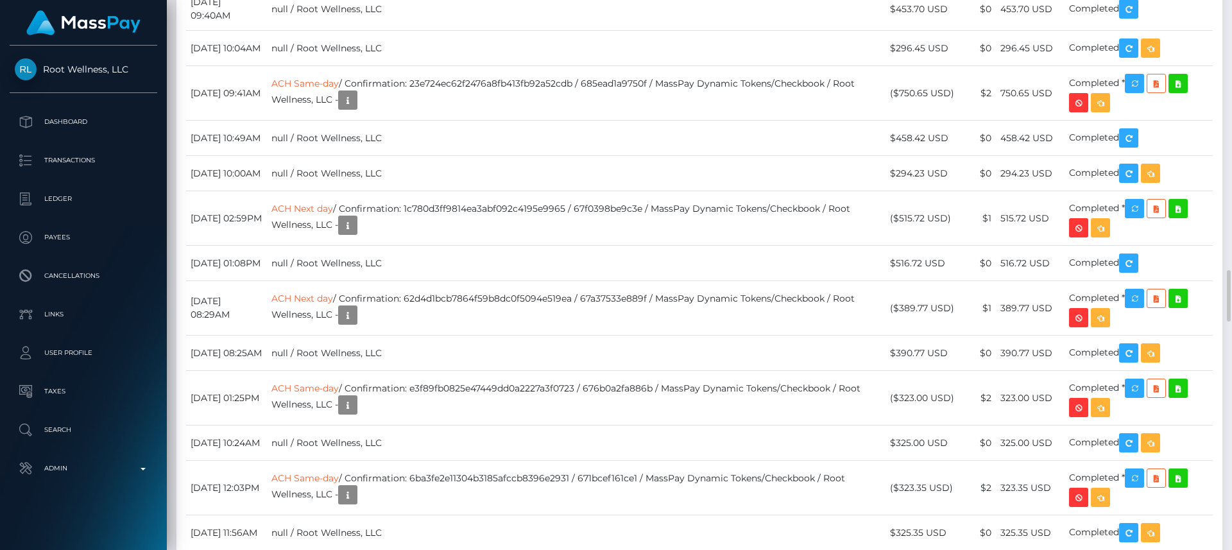 The height and width of the screenshot is (550, 1232). What do you see at coordinates (83, 22) in the screenshot?
I see `img: MassPay Logo` at bounding box center [83, 22].